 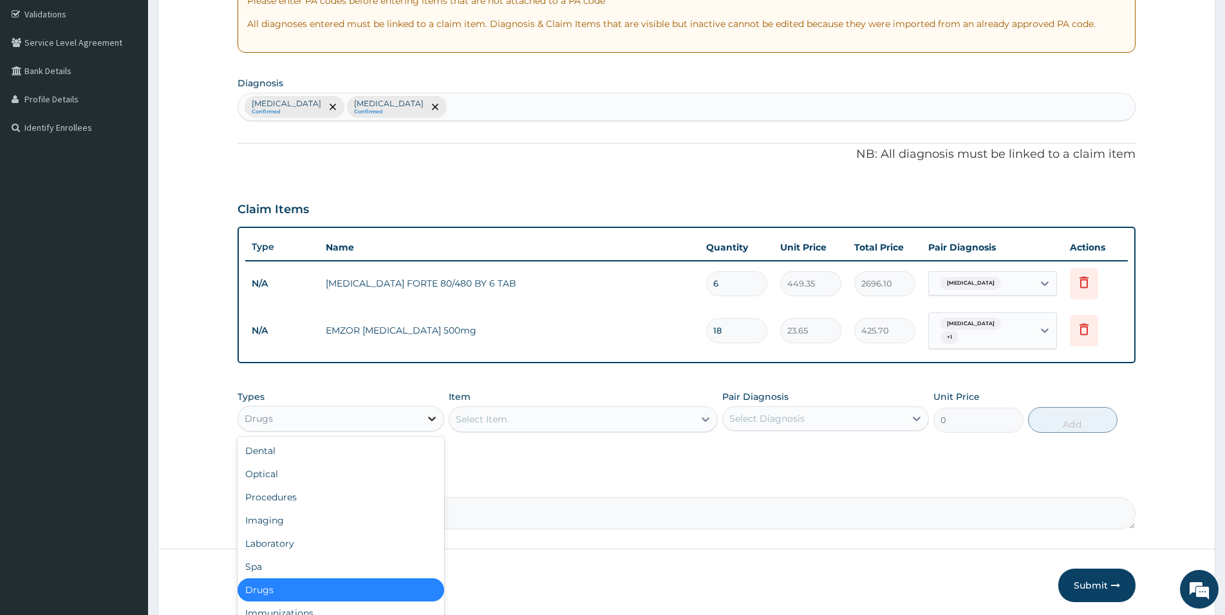 I want to click on img: d_794563401_company_1708531726252_794563401, so click(x=38, y=80).